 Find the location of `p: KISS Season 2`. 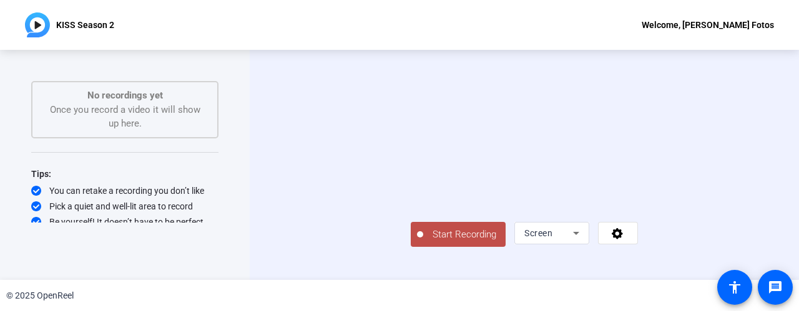

p: KISS Season 2 is located at coordinates (85, 25).